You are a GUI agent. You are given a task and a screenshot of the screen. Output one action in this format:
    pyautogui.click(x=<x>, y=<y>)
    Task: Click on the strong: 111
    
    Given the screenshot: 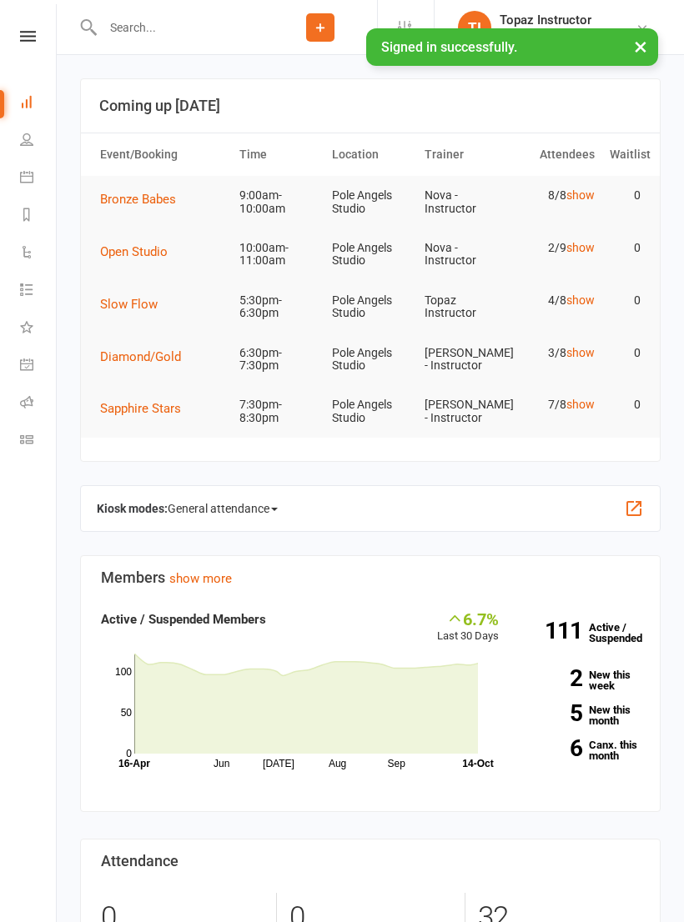 What is the action you would take?
    pyautogui.click(x=553, y=630)
    